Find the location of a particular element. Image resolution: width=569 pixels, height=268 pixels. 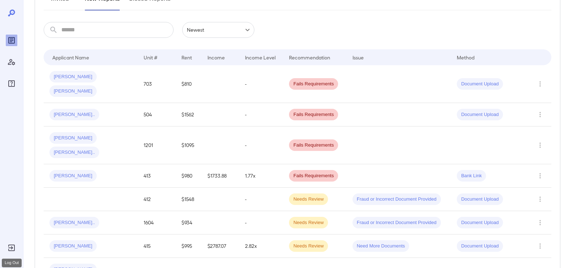

span: Need More Documents is located at coordinates (381, 246).